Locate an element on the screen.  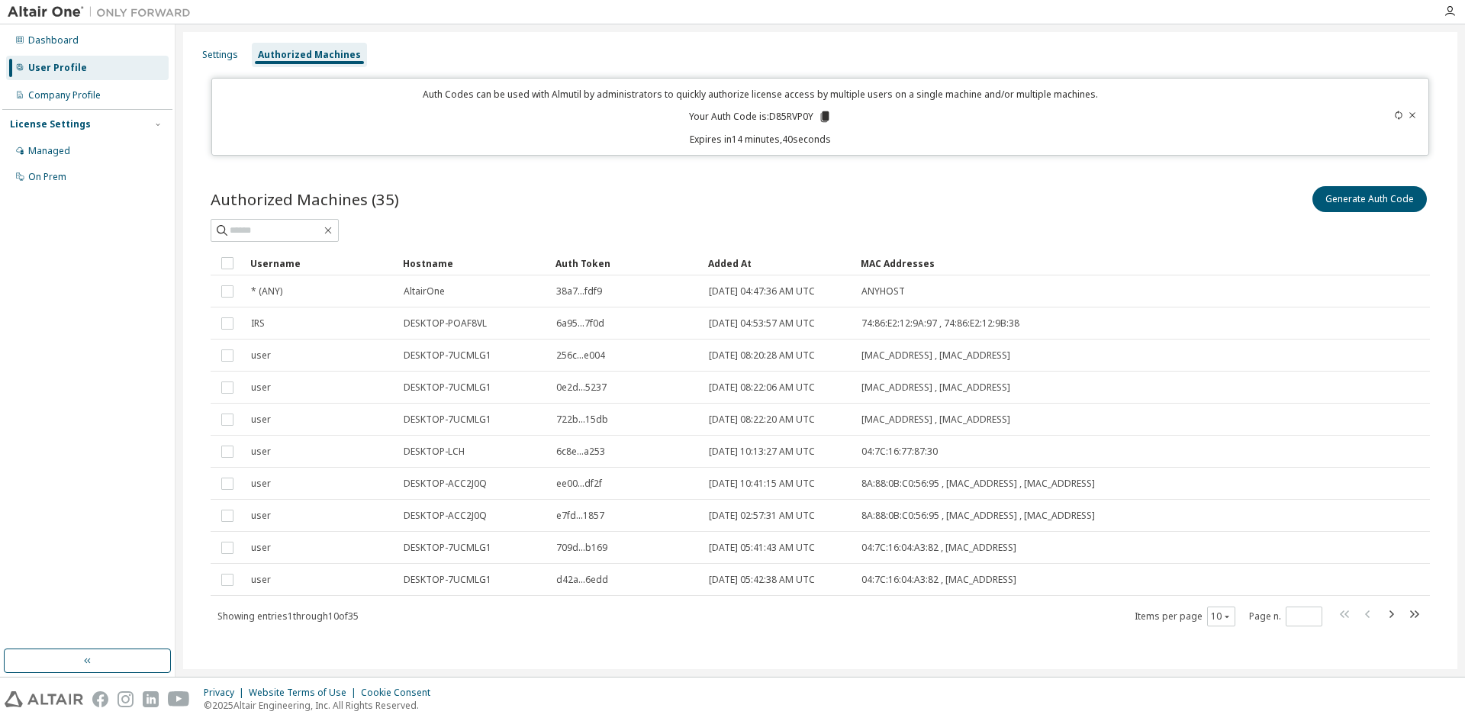
div: Privacy is located at coordinates (226, 693).